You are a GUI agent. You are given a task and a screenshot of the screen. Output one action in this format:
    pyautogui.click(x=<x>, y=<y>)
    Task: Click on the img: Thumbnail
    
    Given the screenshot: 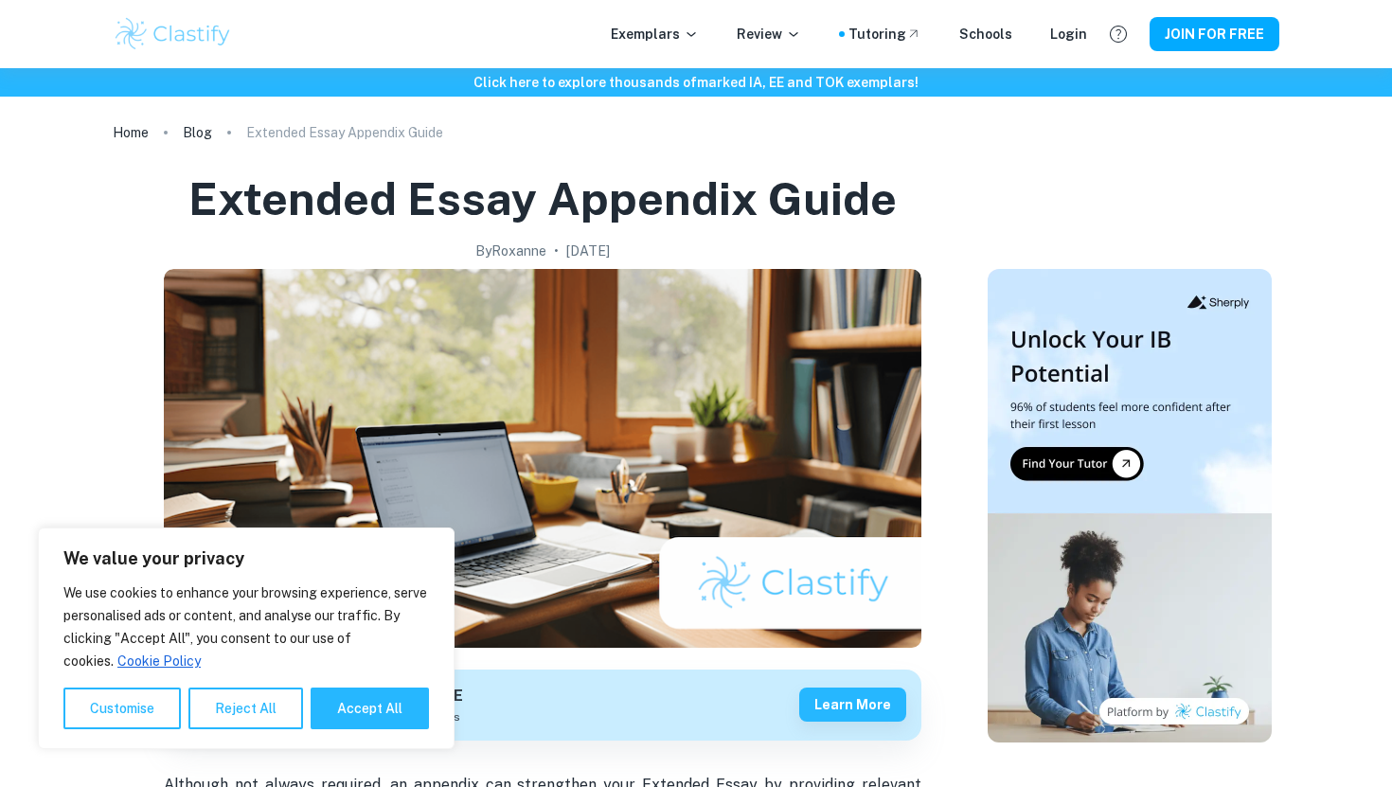 What is the action you would take?
    pyautogui.click(x=1130, y=506)
    